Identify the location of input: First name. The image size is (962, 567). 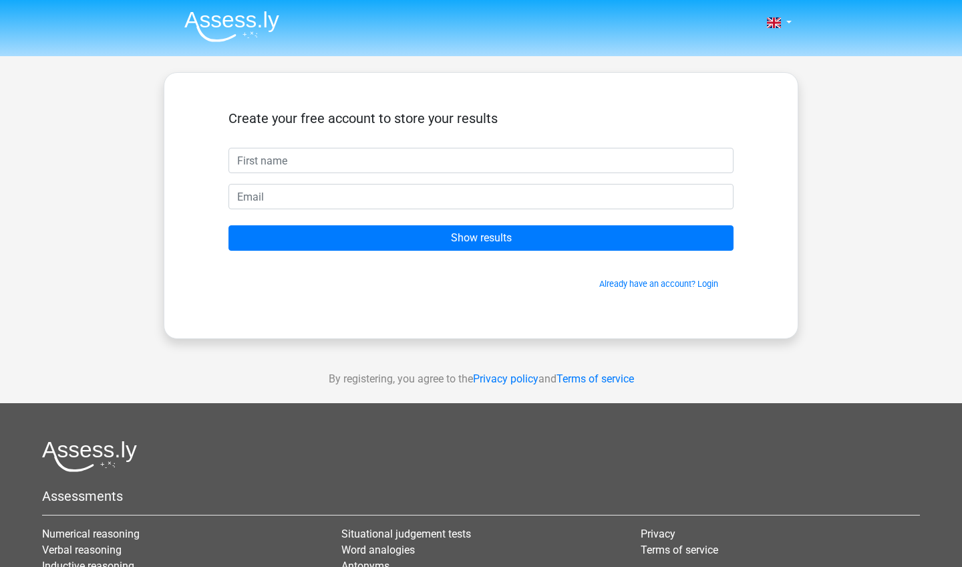
(481, 160).